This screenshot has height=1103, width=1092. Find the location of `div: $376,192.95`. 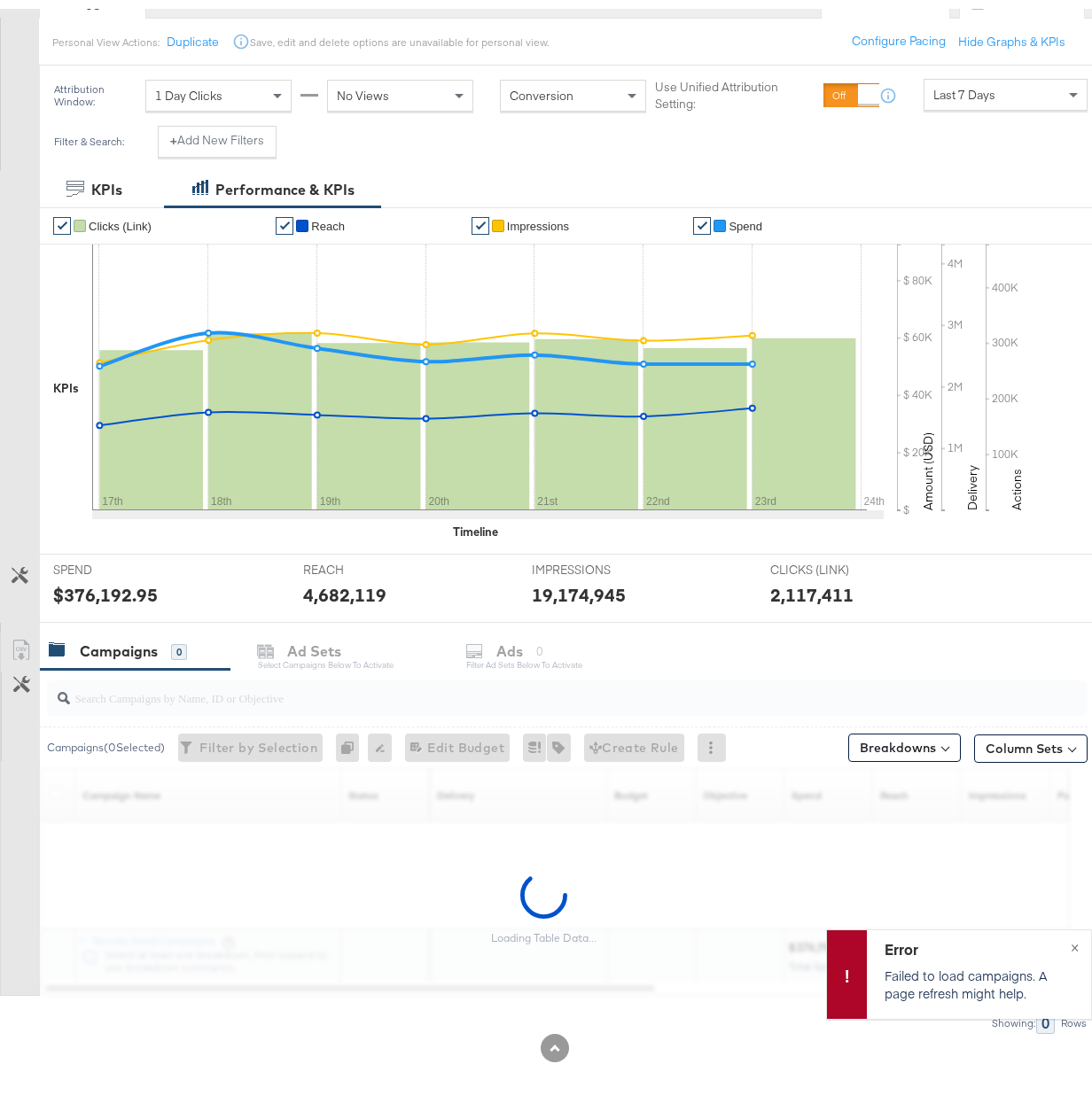

div: $376,192.95 is located at coordinates (105, 586).